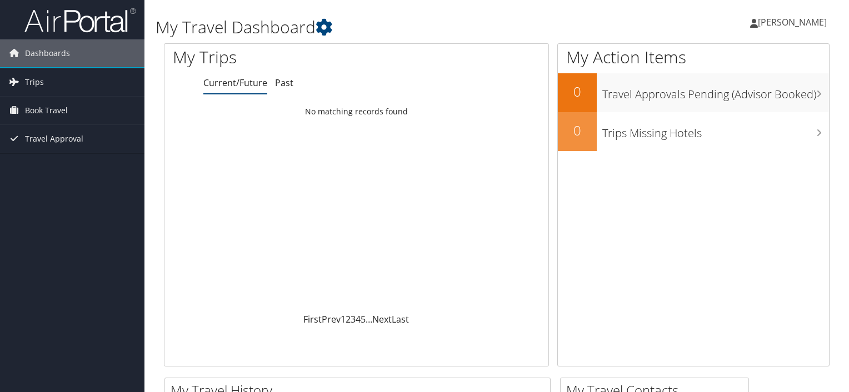 The image size is (849, 392). I want to click on a: 0Travel Approvals Pending (Advisor Booked), so click(694, 93).